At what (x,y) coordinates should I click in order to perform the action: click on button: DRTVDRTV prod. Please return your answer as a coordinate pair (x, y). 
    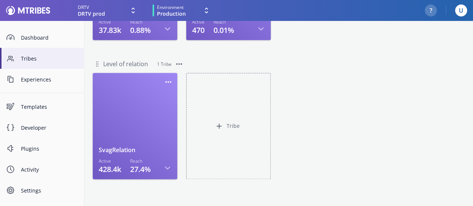
    Looking at the image, I should click on (108, 10).